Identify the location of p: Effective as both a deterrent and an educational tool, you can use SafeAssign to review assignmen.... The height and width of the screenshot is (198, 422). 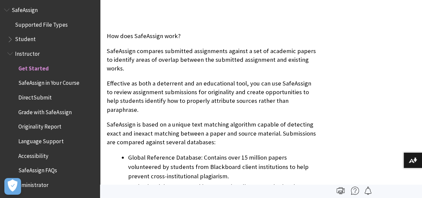
(211, 96).